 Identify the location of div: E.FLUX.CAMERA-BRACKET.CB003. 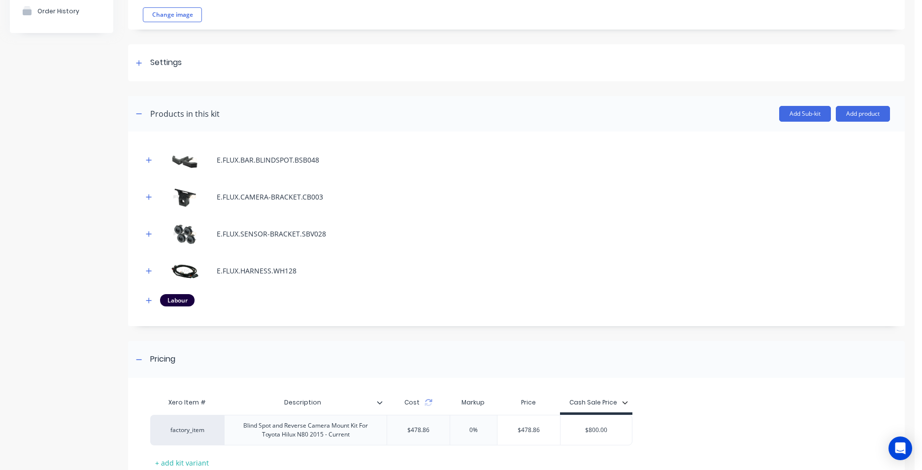
(270, 196).